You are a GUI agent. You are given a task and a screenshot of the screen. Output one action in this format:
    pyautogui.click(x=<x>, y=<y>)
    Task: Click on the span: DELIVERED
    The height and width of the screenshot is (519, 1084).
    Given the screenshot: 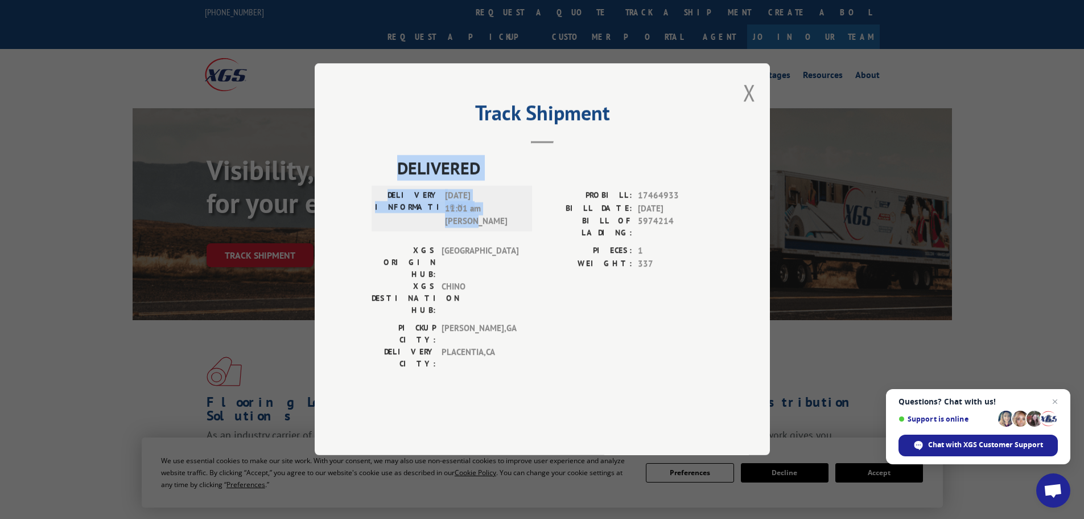 What is the action you would take?
    pyautogui.click(x=555, y=168)
    